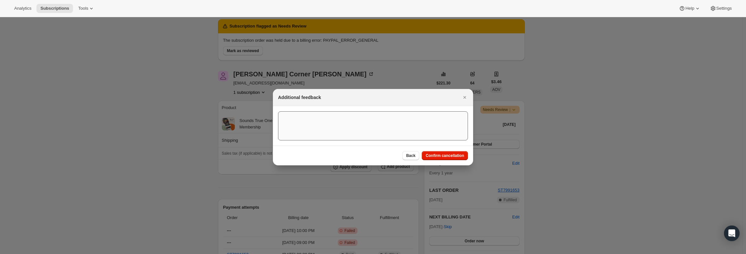  I want to click on span: Back, so click(411, 155).